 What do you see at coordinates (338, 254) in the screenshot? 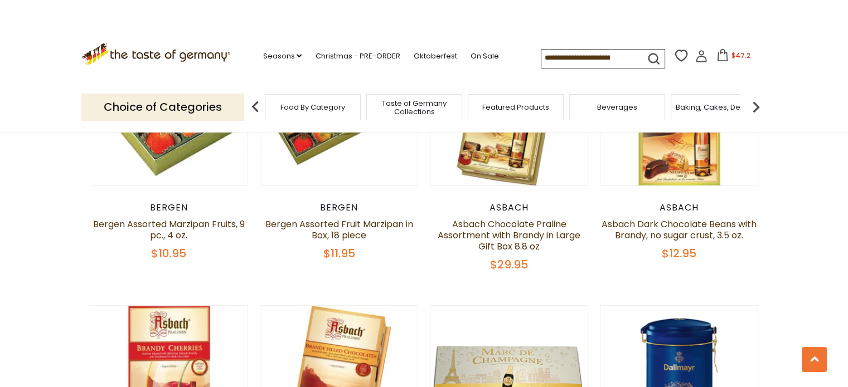
I see `span: $11.95` at bounding box center [338, 254].